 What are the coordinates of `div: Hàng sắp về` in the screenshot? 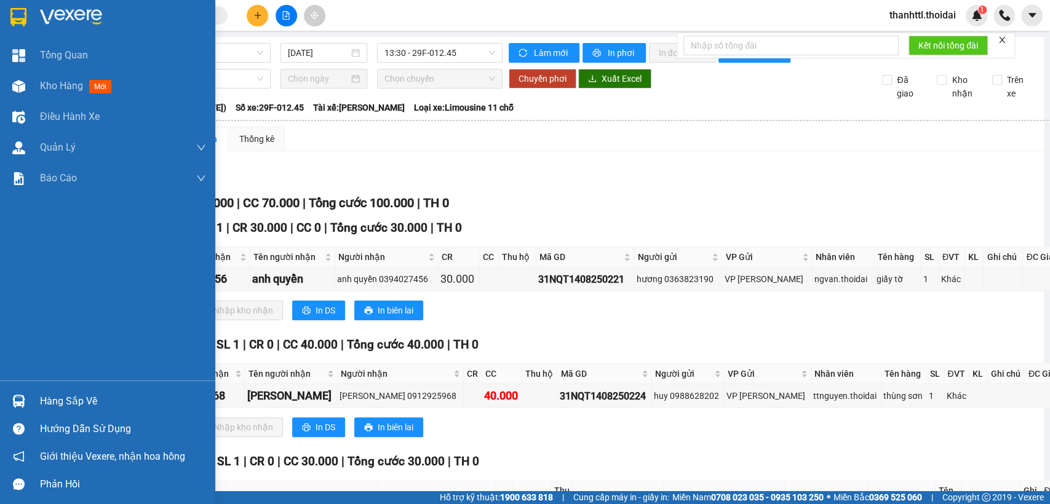 It's located at (123, 402).